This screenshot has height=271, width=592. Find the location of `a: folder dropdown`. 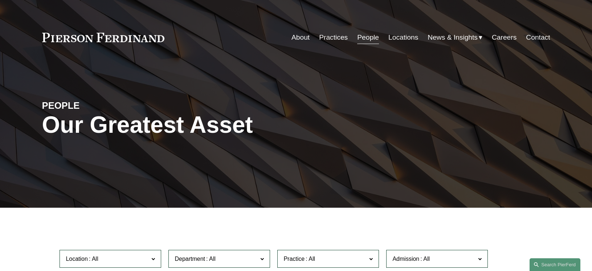

a: folder dropdown is located at coordinates (455, 37).